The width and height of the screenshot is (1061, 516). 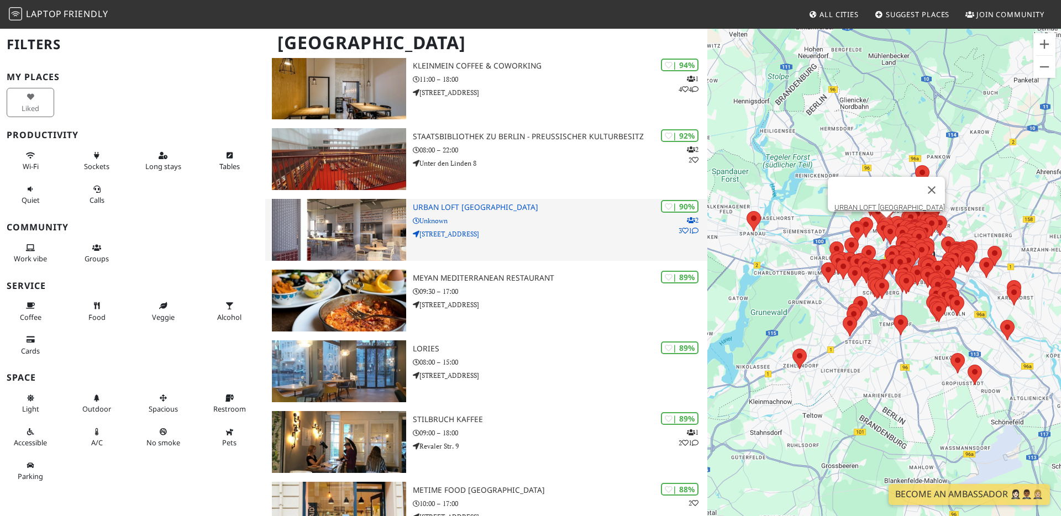 I want to click on span: Air conditioned, so click(x=97, y=443).